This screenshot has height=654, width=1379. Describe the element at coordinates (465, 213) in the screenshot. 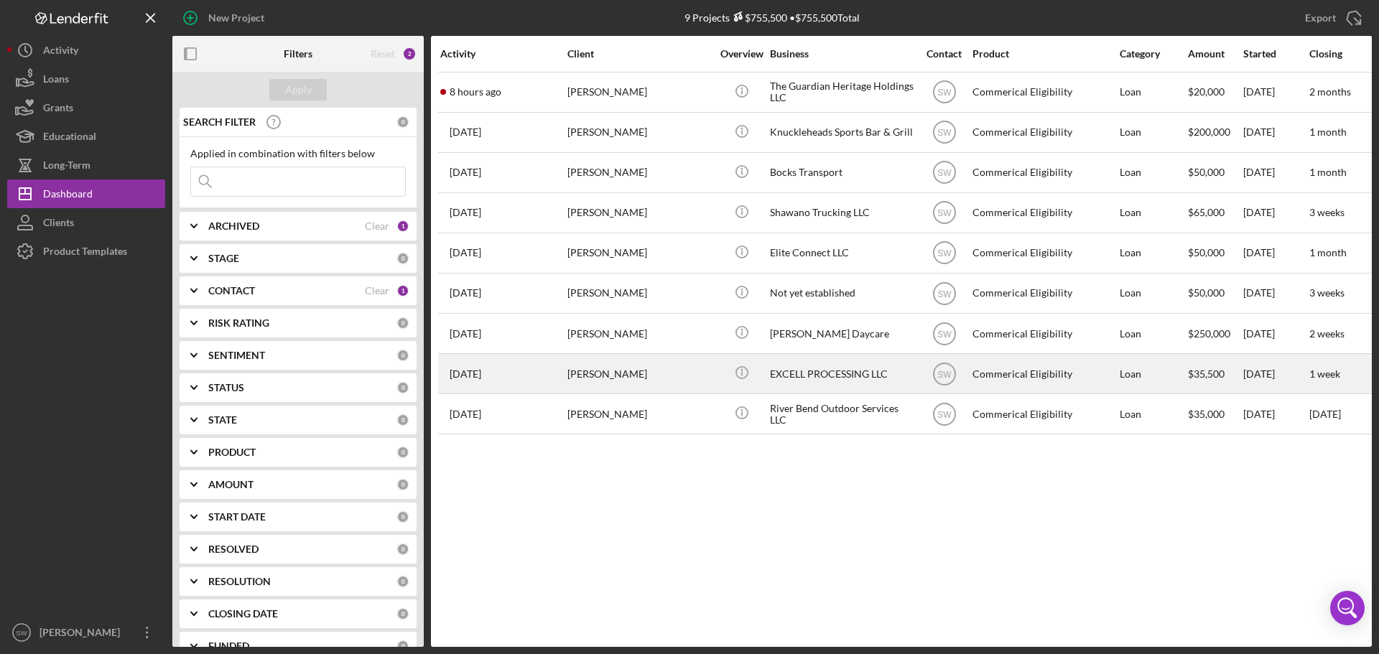

I see `time: 2025-10-05 20:26` at that location.